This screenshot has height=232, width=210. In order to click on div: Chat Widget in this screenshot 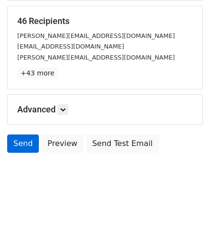, I will do `click(186, 209)`.